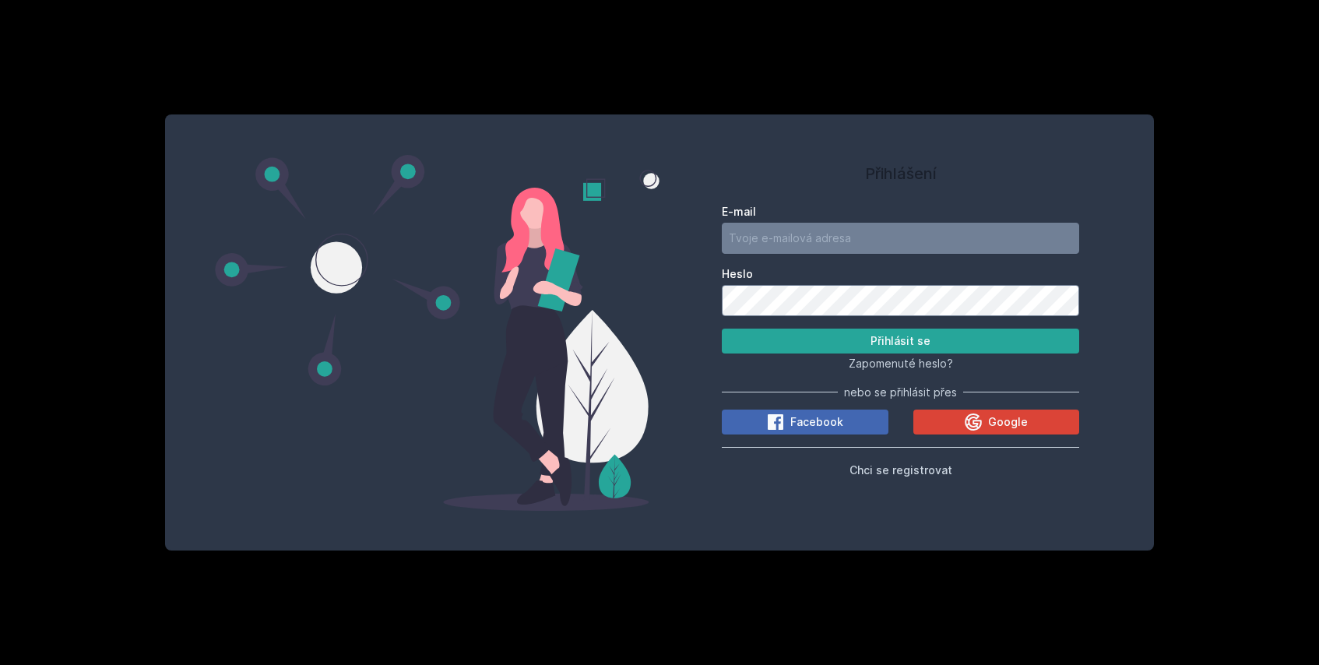 The width and height of the screenshot is (1319, 665). What do you see at coordinates (900, 392) in the screenshot?
I see `span: nebo se přihlásit přes` at bounding box center [900, 392].